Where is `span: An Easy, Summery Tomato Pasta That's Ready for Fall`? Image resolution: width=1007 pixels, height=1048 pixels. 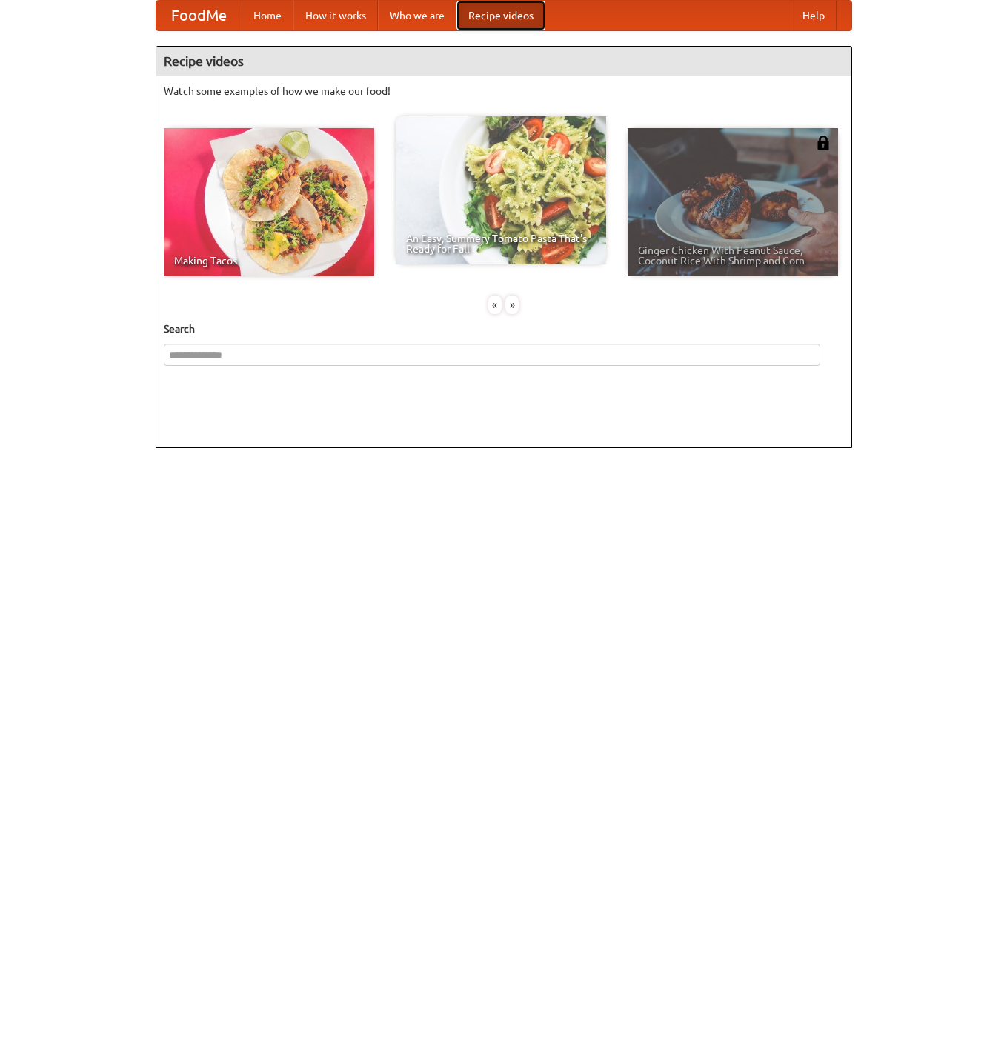
span: An Easy, Summery Tomato Pasta That's Ready for Fall is located at coordinates (501, 244).